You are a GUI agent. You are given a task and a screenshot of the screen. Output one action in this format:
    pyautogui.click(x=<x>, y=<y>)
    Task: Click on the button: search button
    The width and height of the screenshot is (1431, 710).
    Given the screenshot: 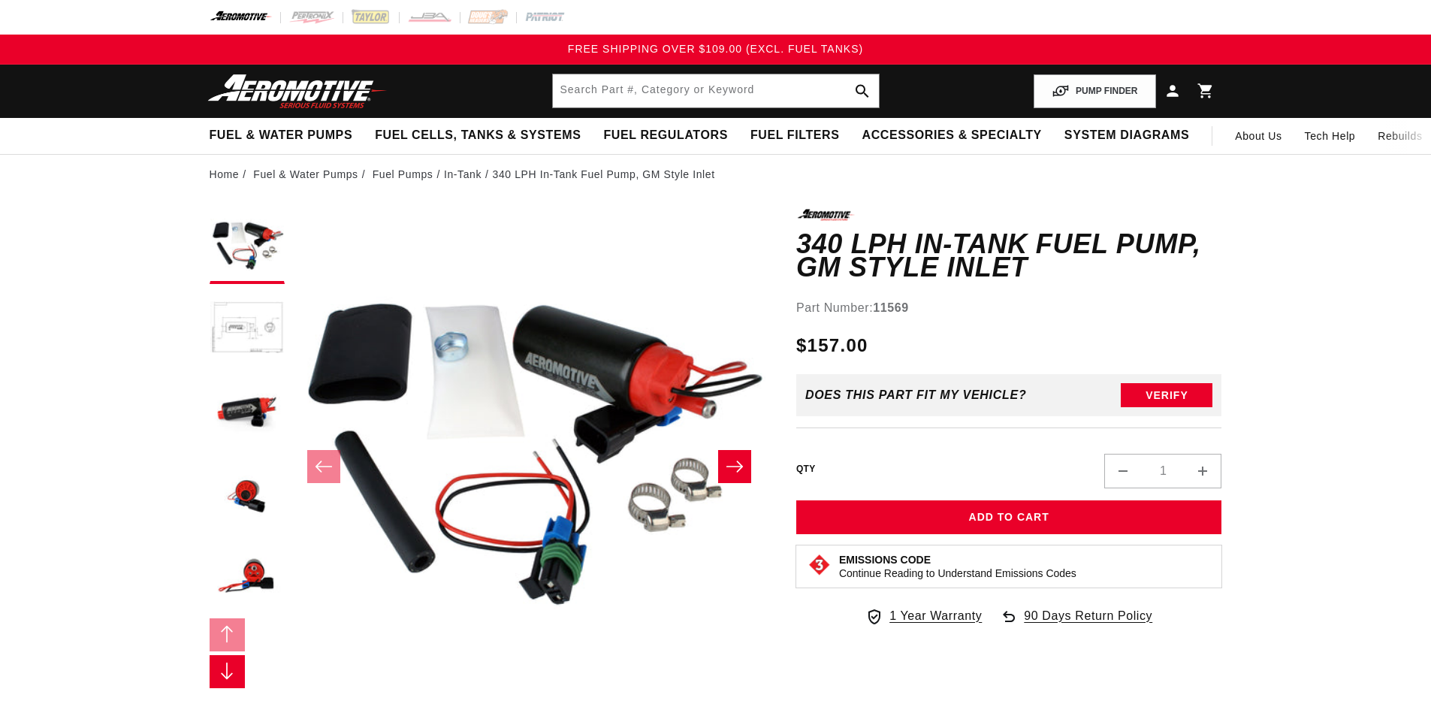 What is the action you would take?
    pyautogui.click(x=862, y=91)
    